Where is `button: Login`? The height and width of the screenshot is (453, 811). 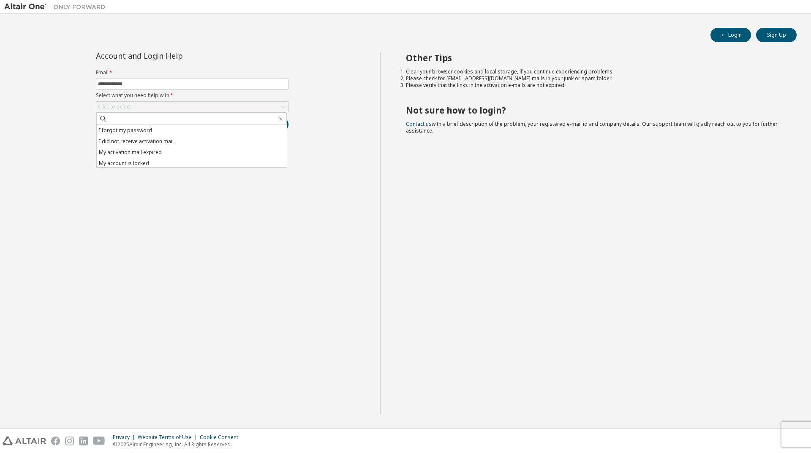
button: Login is located at coordinates (731, 35).